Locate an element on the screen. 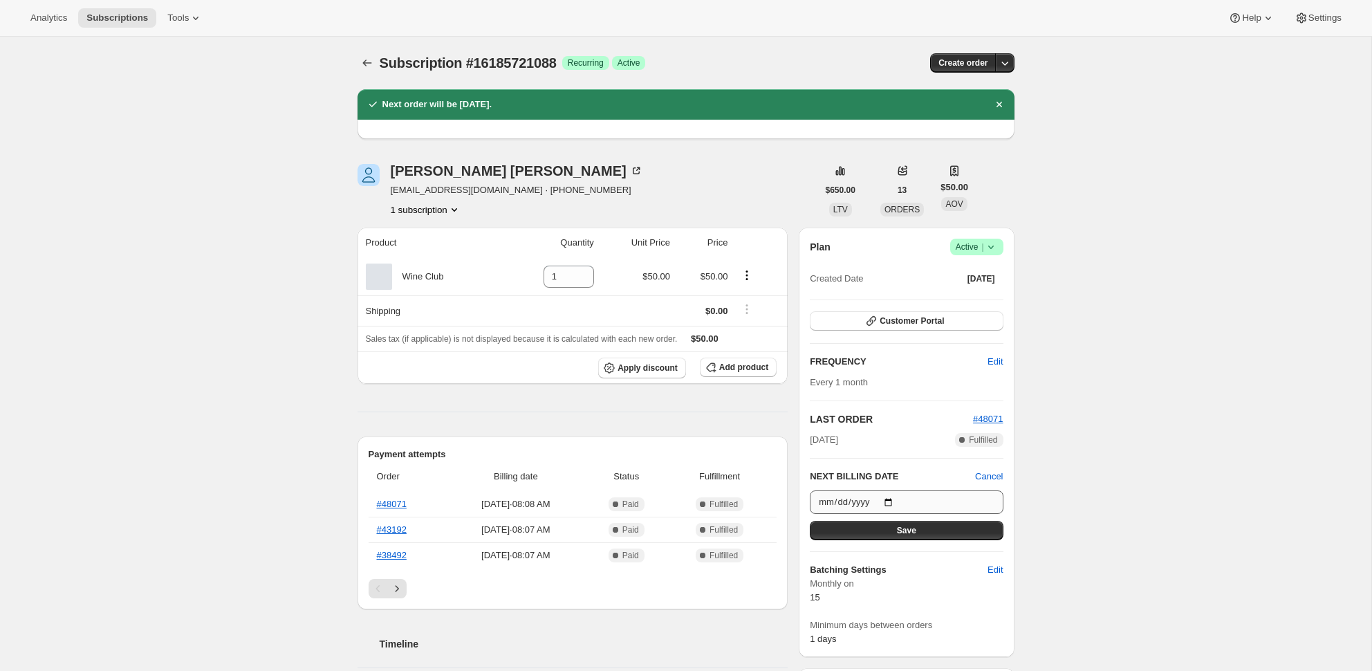 This screenshot has width=1372, height=671. button: 13 is located at coordinates (902, 190).